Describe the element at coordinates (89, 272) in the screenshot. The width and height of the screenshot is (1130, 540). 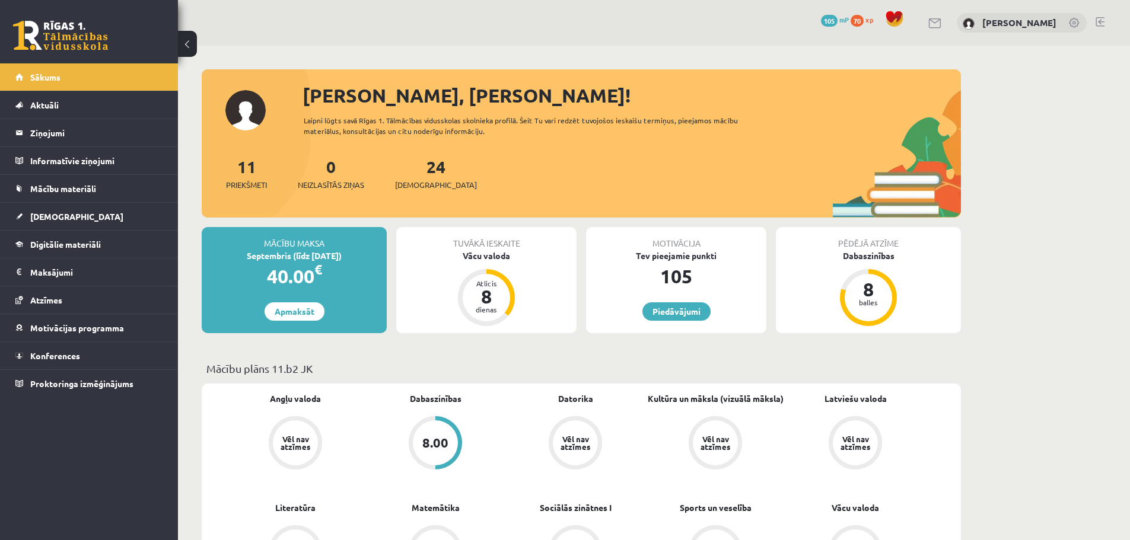
I see `a: Maksājumi` at that location.